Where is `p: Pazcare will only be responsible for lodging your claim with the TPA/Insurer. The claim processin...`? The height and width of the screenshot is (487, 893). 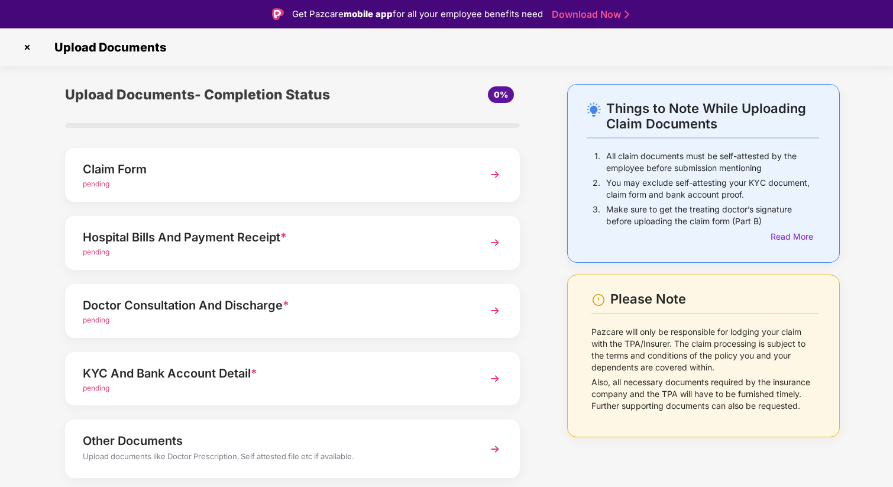
p: Pazcare will only be responsible for lodging your claim with the TPA/Insurer. The claim processin... is located at coordinates (705, 350).